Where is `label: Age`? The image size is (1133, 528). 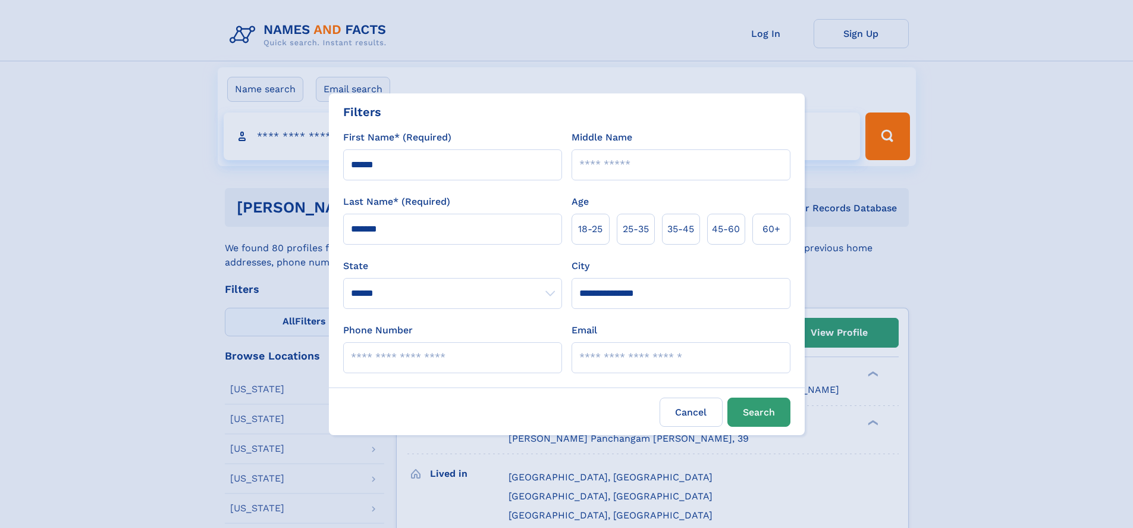
label: Age is located at coordinates (580, 202).